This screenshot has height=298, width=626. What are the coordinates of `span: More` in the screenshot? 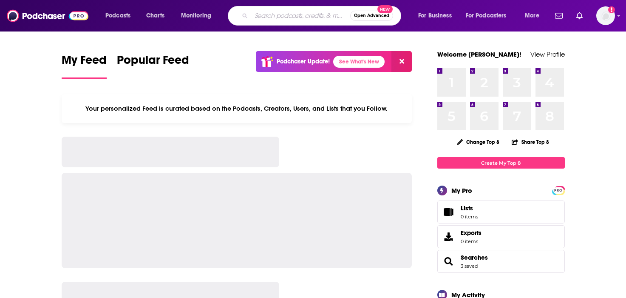 It's located at (532, 16).